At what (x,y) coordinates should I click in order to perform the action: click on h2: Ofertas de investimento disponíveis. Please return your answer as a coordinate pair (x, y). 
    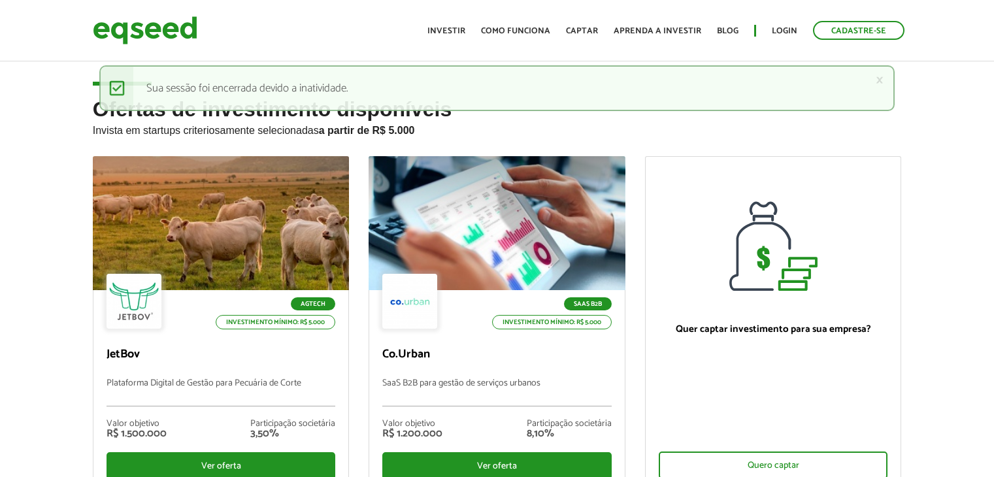
    Looking at the image, I should click on (498, 127).